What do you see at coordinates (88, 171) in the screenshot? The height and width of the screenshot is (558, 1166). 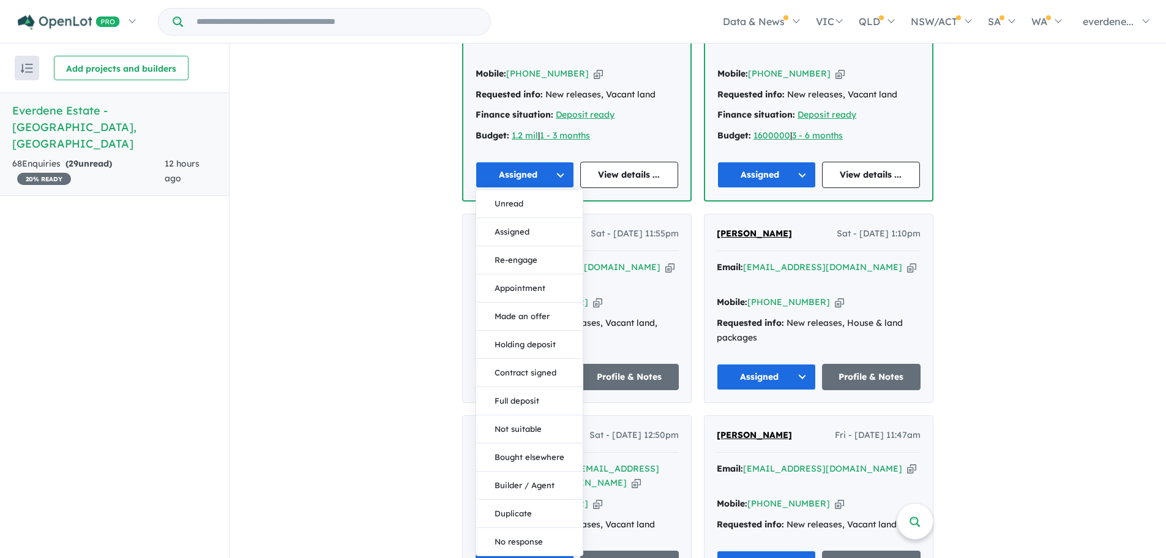 I see `div: 68 Enquir ies` at bounding box center [88, 171].